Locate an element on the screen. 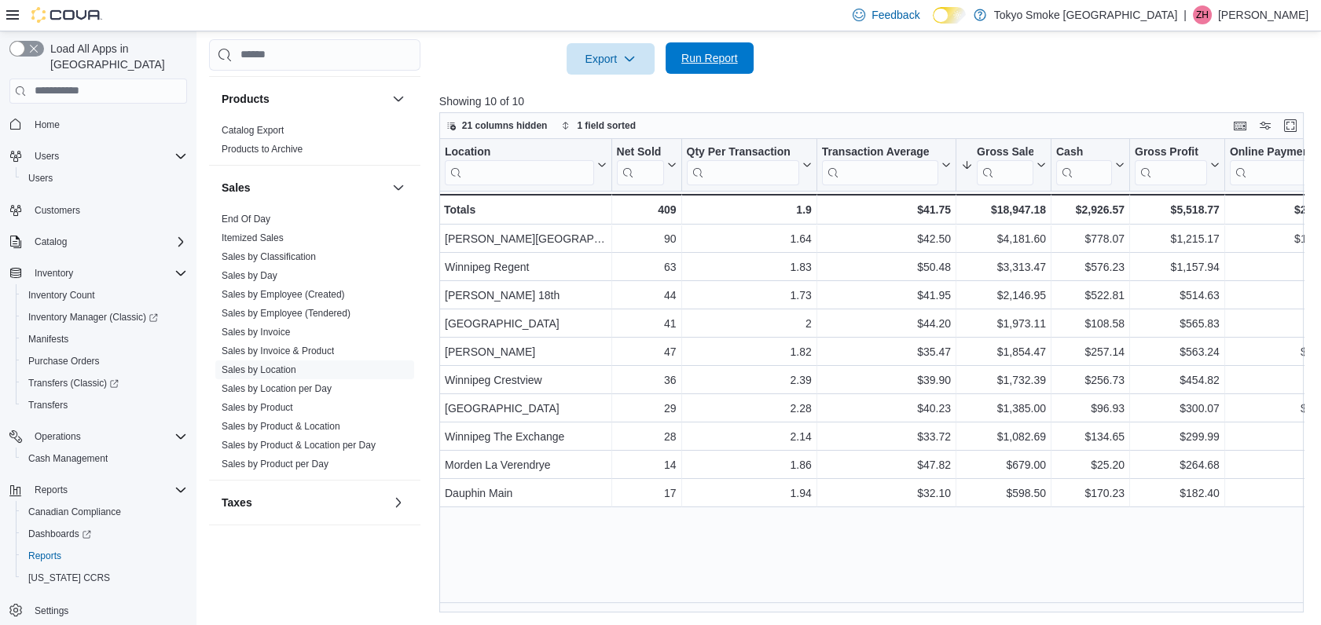  div: $41.95 is located at coordinates (886, 295).